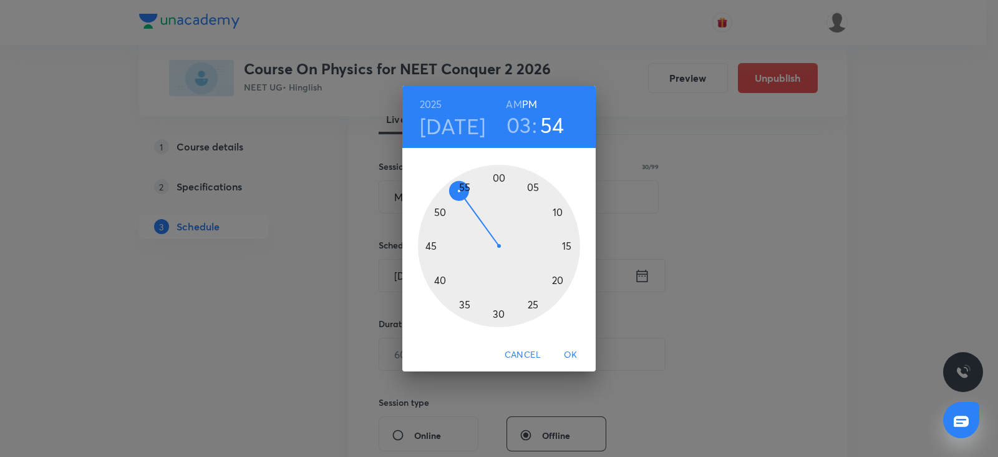  Describe the element at coordinates (431, 104) in the screenshot. I see `button: 2025` at that location.